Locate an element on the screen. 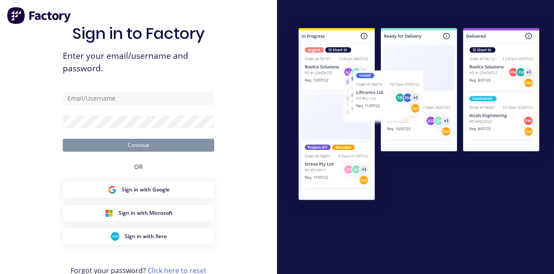 The image size is (554, 274). span: Sign in with Xero is located at coordinates (145, 237).